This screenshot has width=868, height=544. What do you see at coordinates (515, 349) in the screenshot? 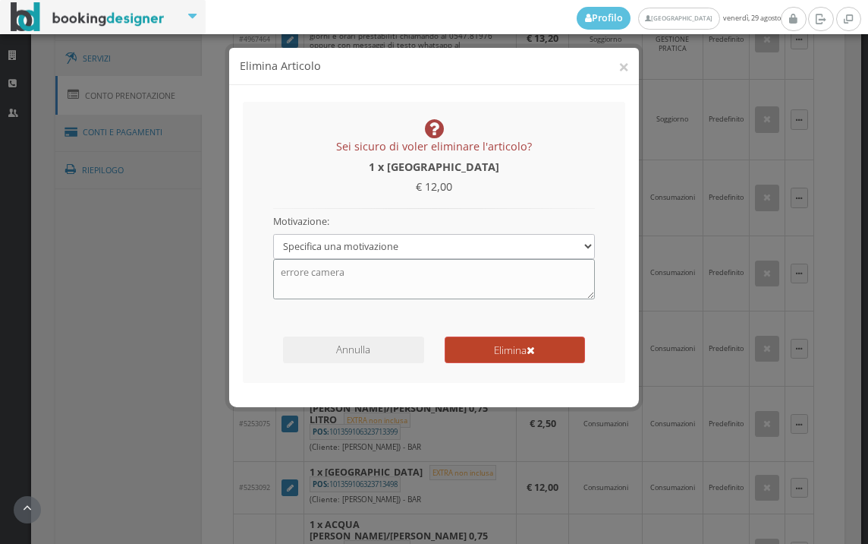
I see `button: Elimina` at bounding box center [515, 349].